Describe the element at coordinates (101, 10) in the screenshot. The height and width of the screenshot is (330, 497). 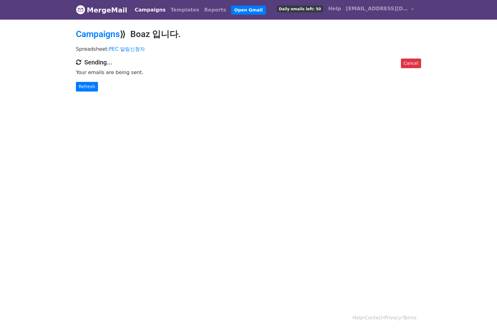
I see `a: MergeMail` at that location.